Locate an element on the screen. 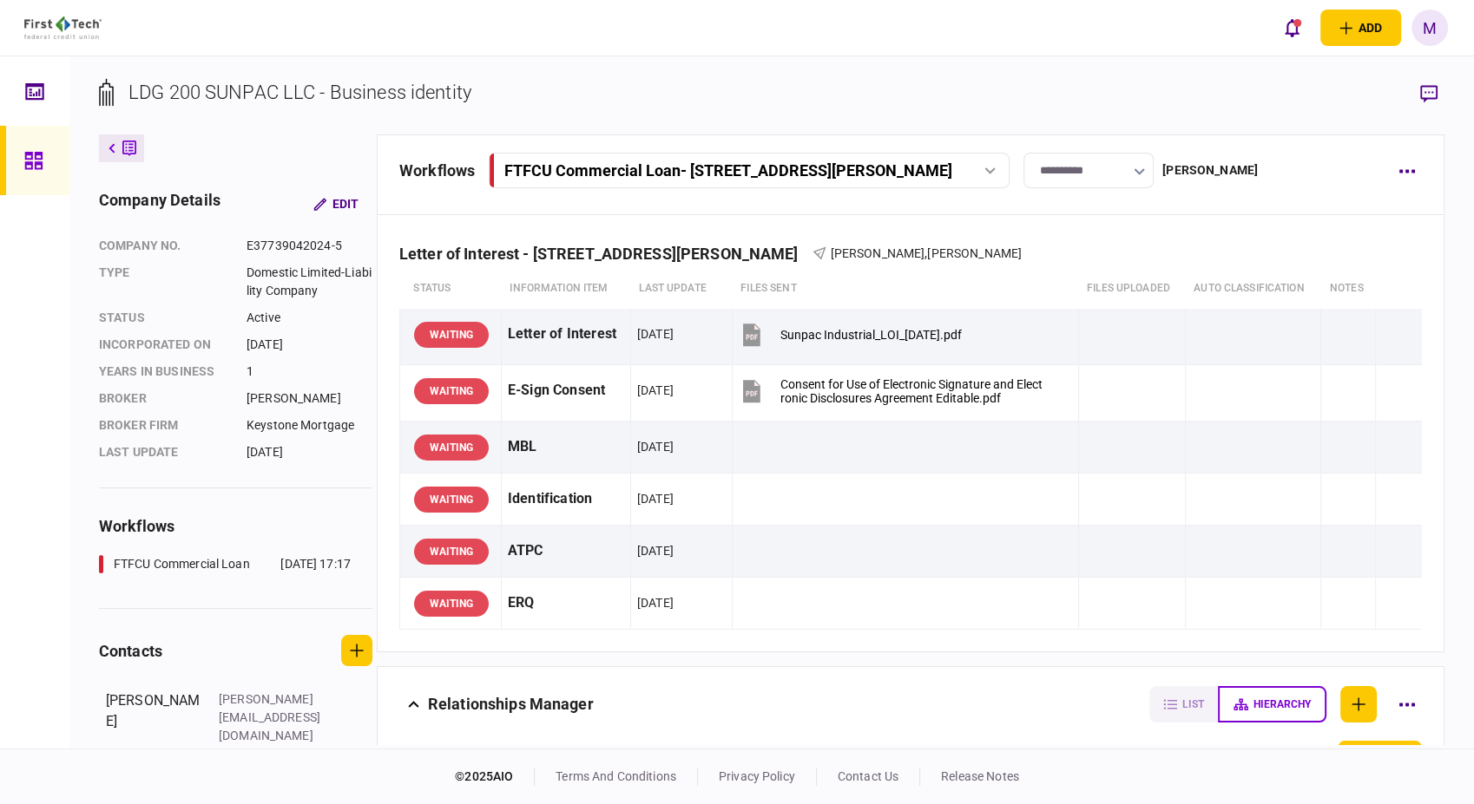 The width and height of the screenshot is (1474, 804). div: © 2025 AIO is located at coordinates (495, 777).